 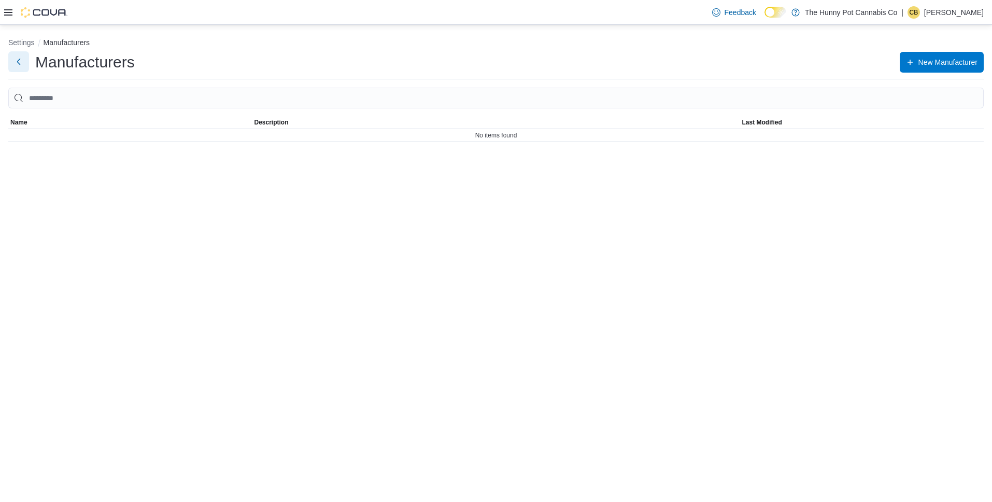 What do you see at coordinates (19, 122) in the screenshot?
I see `span: Name` at bounding box center [19, 122].